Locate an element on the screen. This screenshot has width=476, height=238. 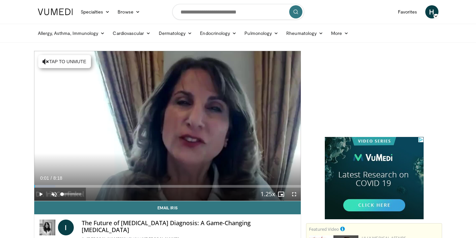
button: Play is located at coordinates (41, 194).